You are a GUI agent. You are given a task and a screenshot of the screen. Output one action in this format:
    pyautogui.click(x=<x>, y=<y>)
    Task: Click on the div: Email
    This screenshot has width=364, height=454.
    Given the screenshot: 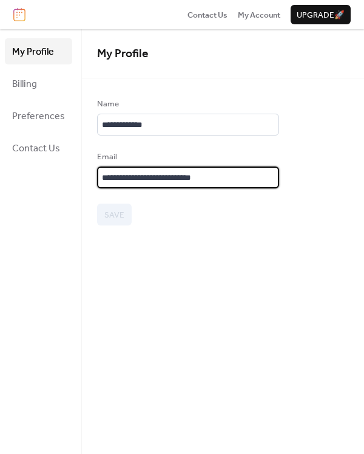 What is the action you would take?
    pyautogui.click(x=187, y=157)
    